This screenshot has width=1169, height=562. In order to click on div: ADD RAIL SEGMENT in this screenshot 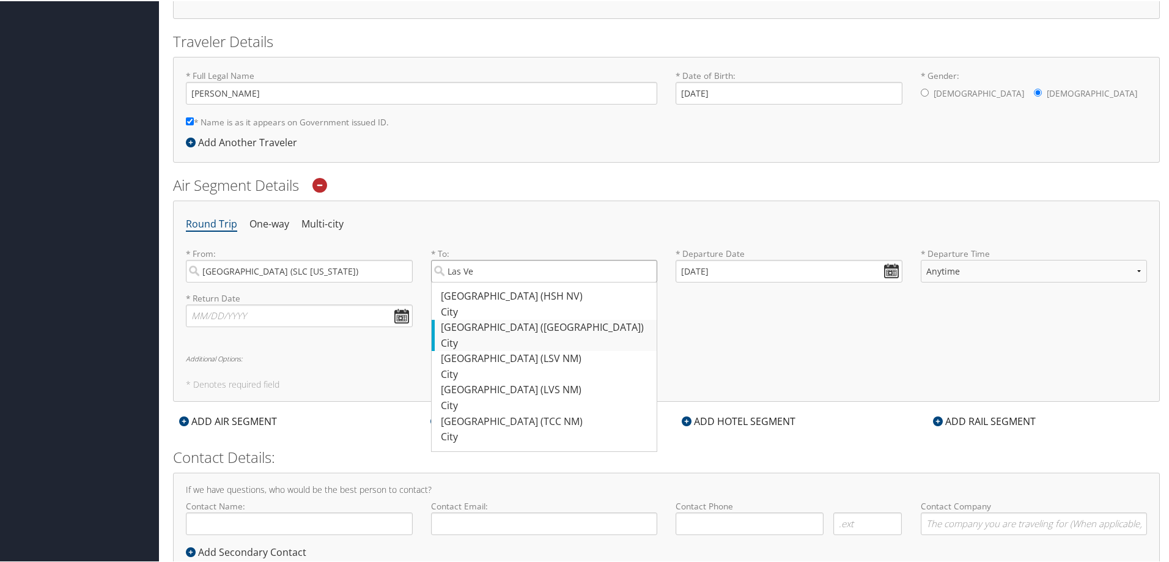, I will do `click(984, 420)`.